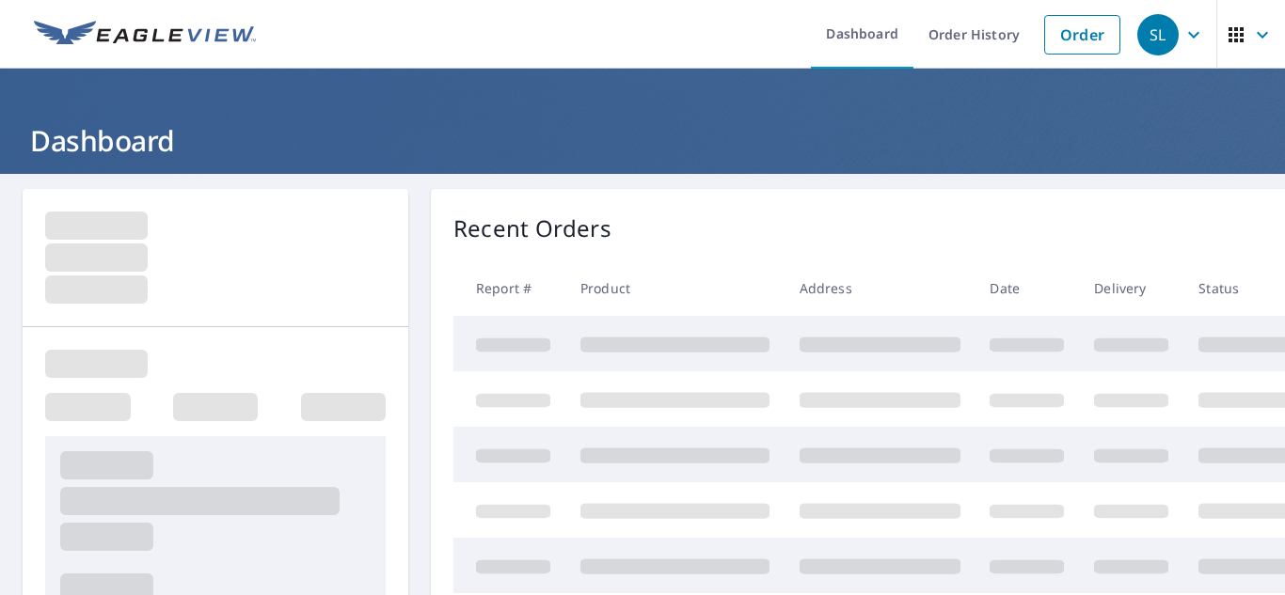 The image size is (1285, 595). What do you see at coordinates (1158, 35) in the screenshot?
I see `div: SL` at bounding box center [1158, 35].